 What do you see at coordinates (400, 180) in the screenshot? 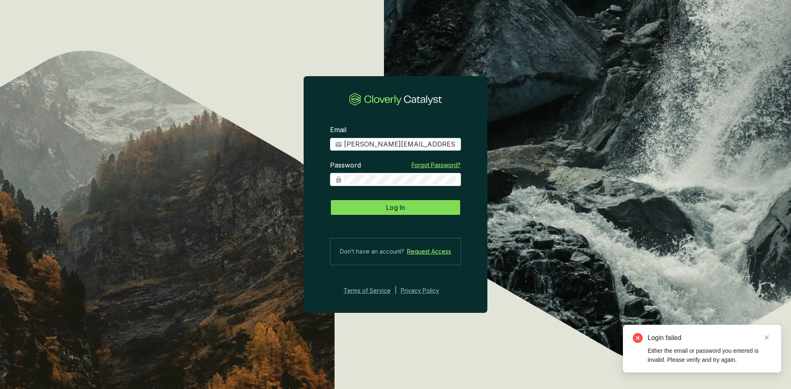
I see `input: Password` at bounding box center [400, 180].